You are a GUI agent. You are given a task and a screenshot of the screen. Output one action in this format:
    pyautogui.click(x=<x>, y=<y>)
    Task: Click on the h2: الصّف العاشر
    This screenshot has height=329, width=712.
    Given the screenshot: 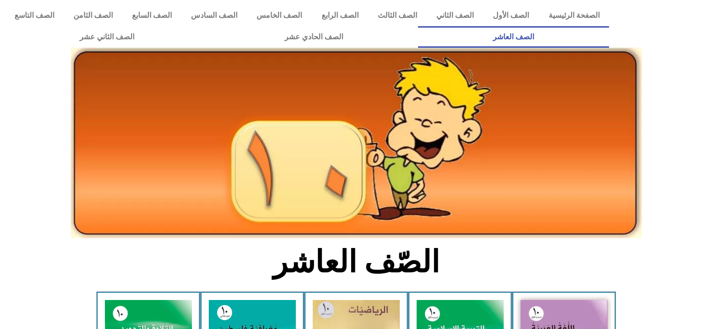 What is the action you would take?
    pyautogui.click(x=356, y=262)
    